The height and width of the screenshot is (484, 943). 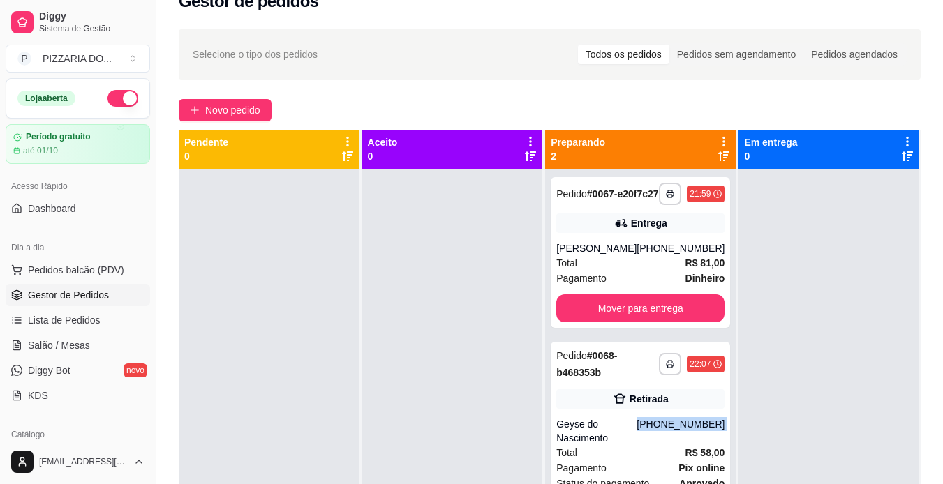 What do you see at coordinates (77, 144) in the screenshot?
I see `a: Período gratuitoaté 01/10` at bounding box center [77, 144].